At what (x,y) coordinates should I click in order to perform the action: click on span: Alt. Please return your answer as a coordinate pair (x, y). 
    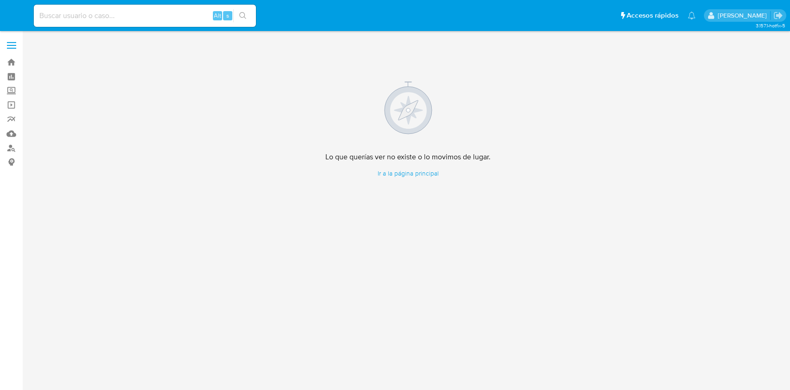
    Looking at the image, I should click on (218, 15).